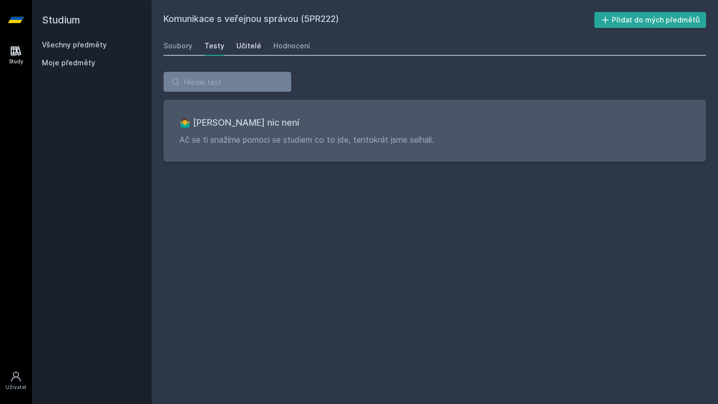 The height and width of the screenshot is (404, 718). Describe the element at coordinates (16, 55) in the screenshot. I see `a: Study` at that location.